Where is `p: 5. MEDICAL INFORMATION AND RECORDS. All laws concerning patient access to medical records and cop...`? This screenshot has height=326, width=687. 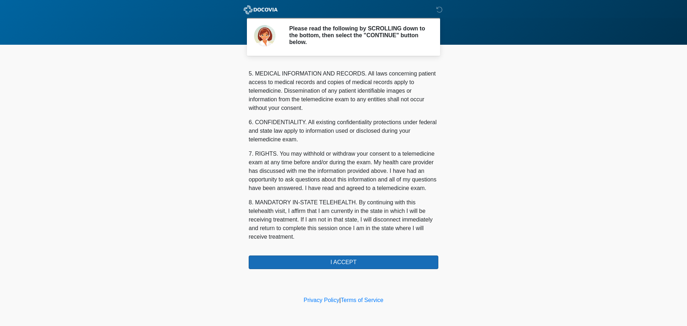
p: 5. MEDICAL INFORMATION AND RECORDS. All laws concerning patient access to medical records and cop... is located at coordinates (343, 91).